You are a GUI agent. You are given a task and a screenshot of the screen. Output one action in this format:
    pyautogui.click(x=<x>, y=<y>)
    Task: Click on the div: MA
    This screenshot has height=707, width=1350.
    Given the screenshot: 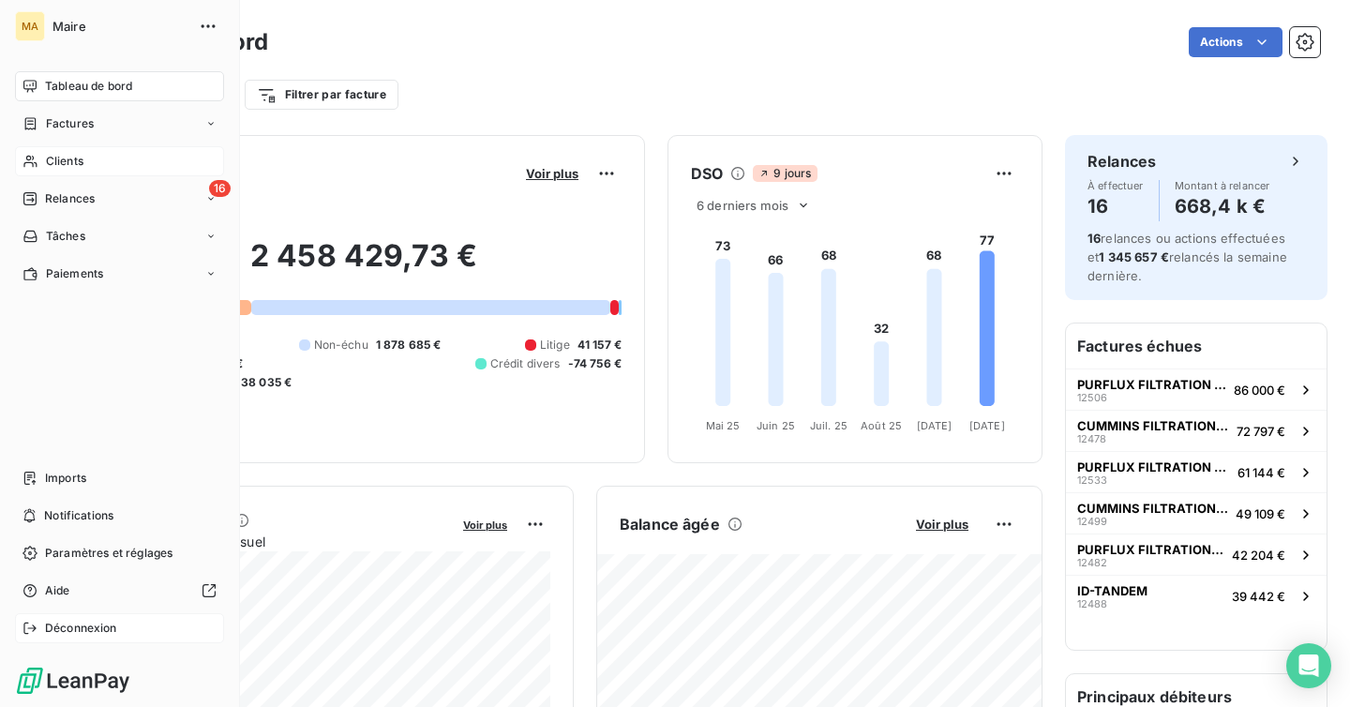 What is the action you would take?
    pyautogui.click(x=30, y=26)
    